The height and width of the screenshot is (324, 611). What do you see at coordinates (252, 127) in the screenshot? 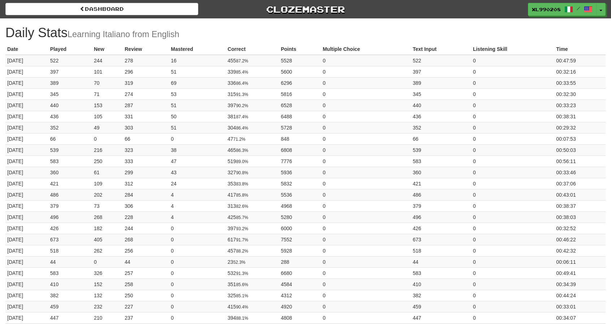
I see `td: 304` at bounding box center [252, 127].